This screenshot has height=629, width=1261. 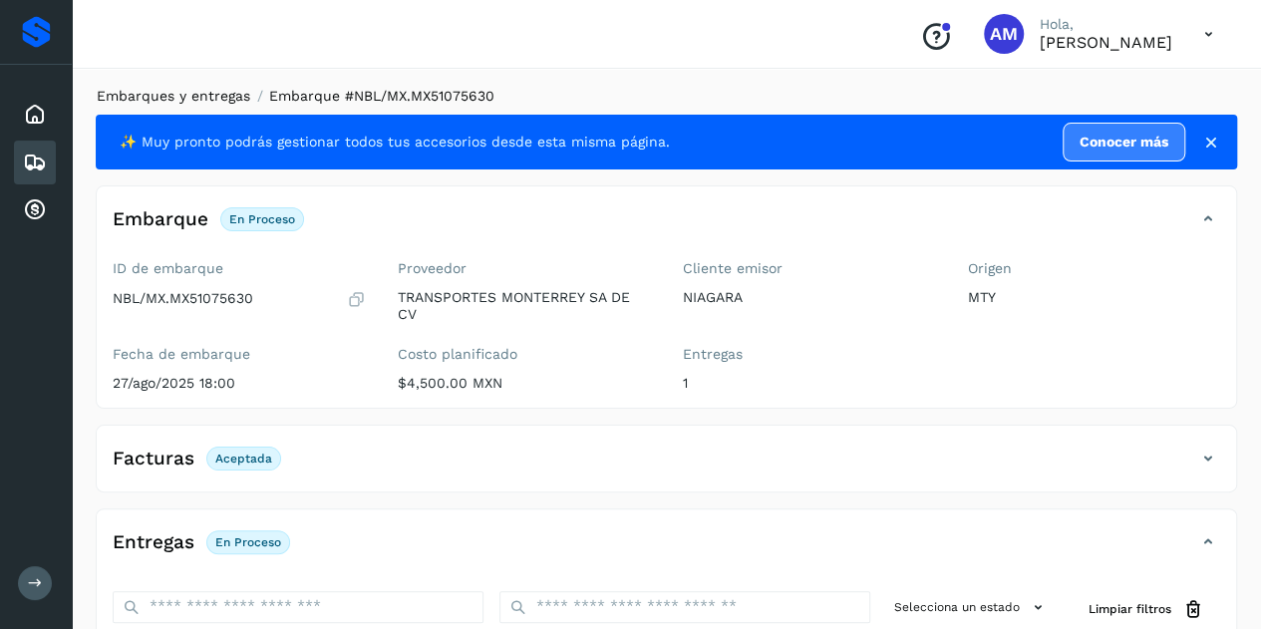 What do you see at coordinates (524, 268) in the screenshot?
I see `label: Proveedor` at bounding box center [524, 268].